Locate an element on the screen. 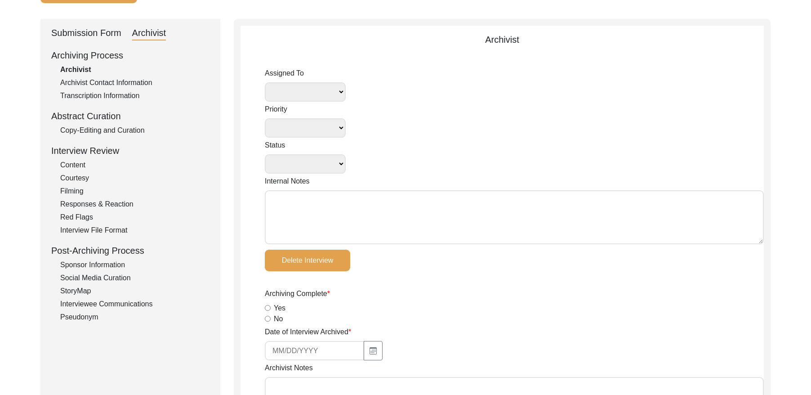  label: Priority is located at coordinates (305, 109).